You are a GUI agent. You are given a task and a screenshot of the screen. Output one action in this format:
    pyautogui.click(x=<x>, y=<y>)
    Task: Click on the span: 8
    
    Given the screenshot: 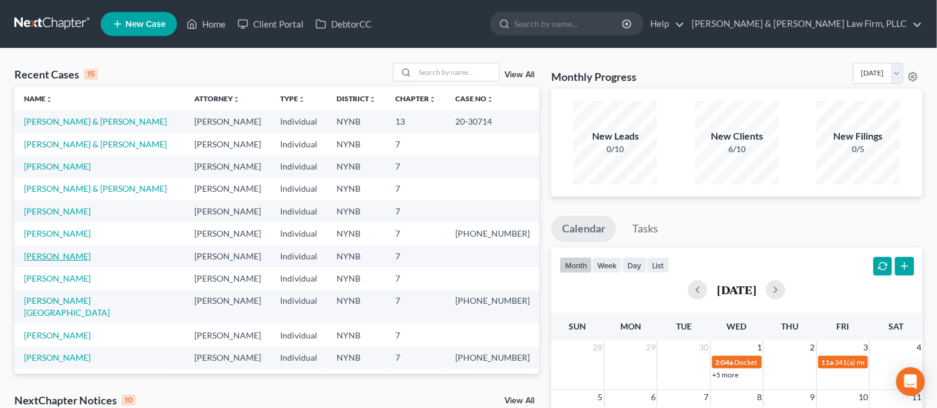 What is the action you would take?
    pyautogui.click(x=759, y=398)
    